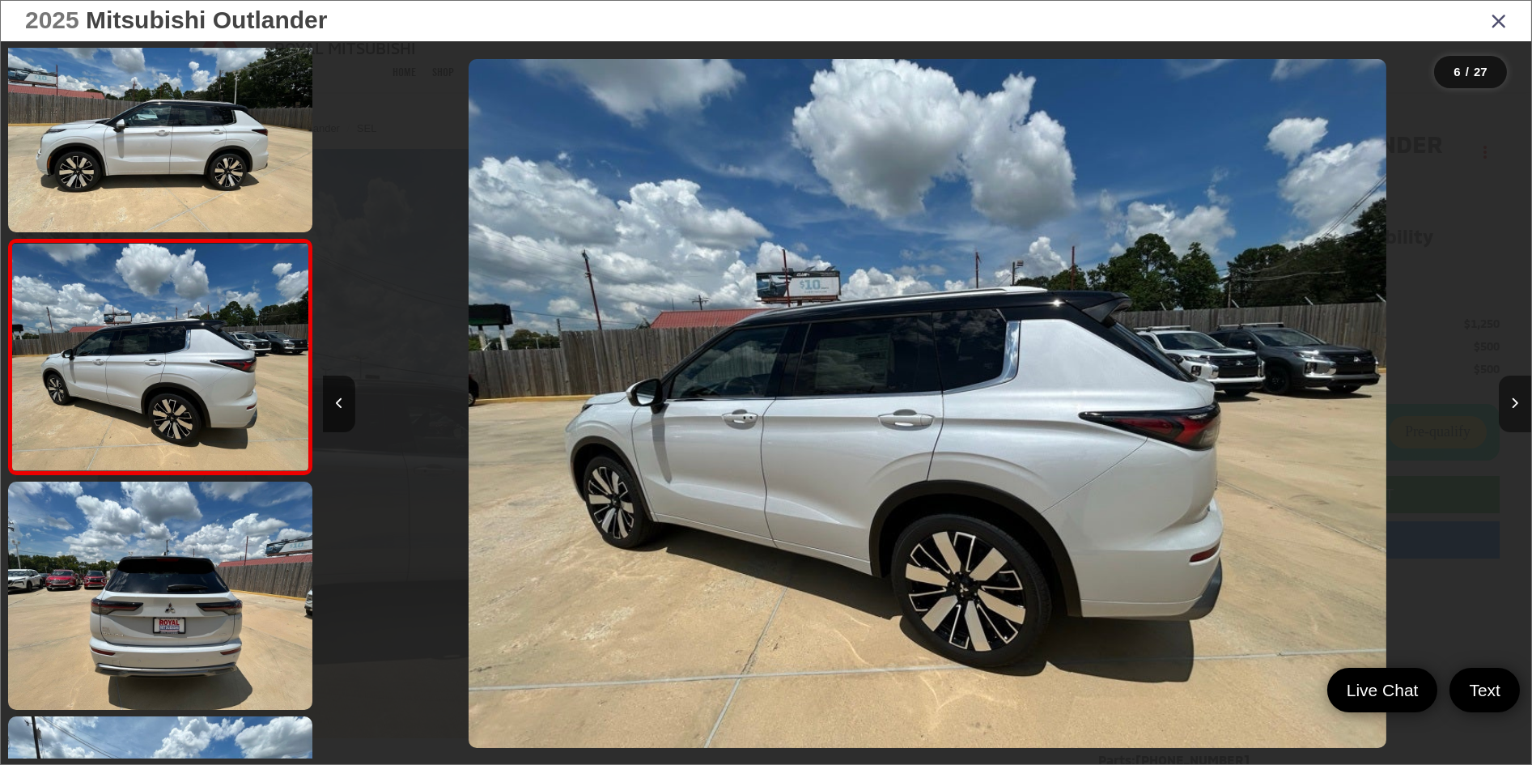 This screenshot has height=765, width=1532. What do you see at coordinates (339, 404) in the screenshot?
I see `button: Previous image` at bounding box center [339, 404].